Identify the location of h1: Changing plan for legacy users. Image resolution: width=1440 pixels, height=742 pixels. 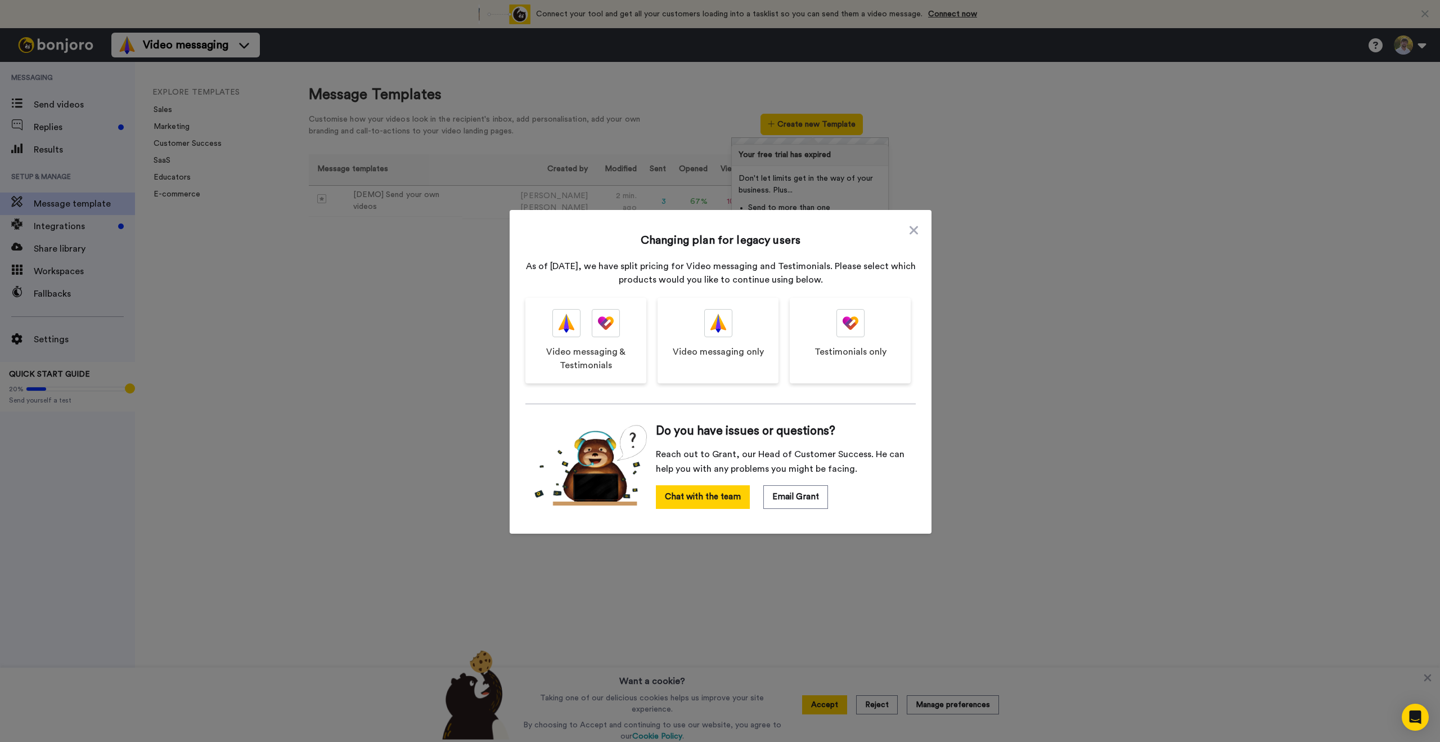
(721, 240).